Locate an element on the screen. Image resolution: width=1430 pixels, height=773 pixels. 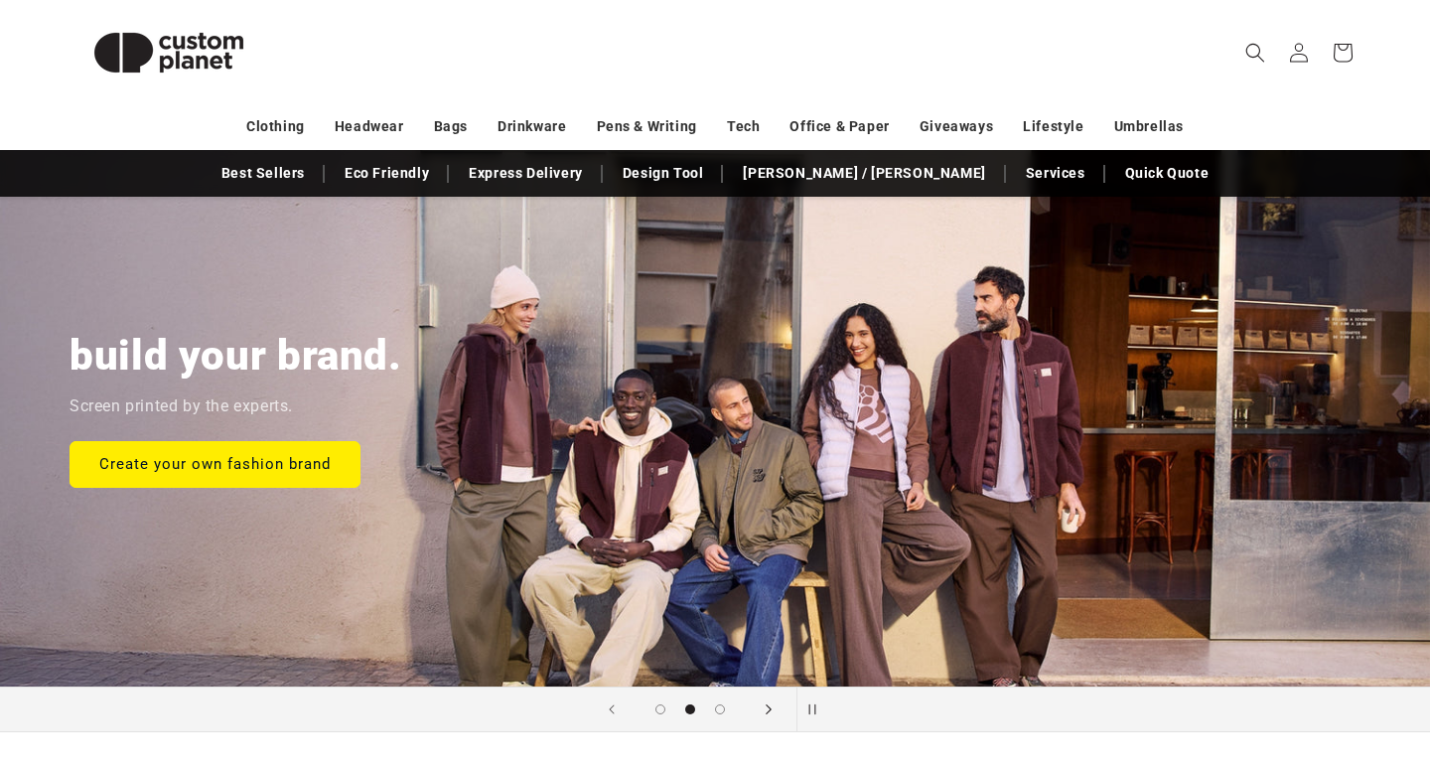
h2: build your brand. is located at coordinates (235, 356).